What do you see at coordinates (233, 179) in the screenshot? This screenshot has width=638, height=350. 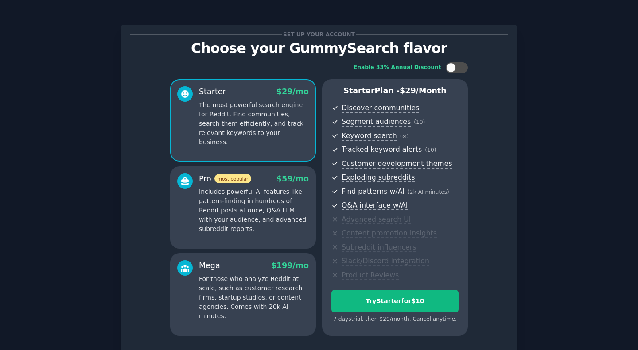 I see `span: most popular` at bounding box center [233, 179].